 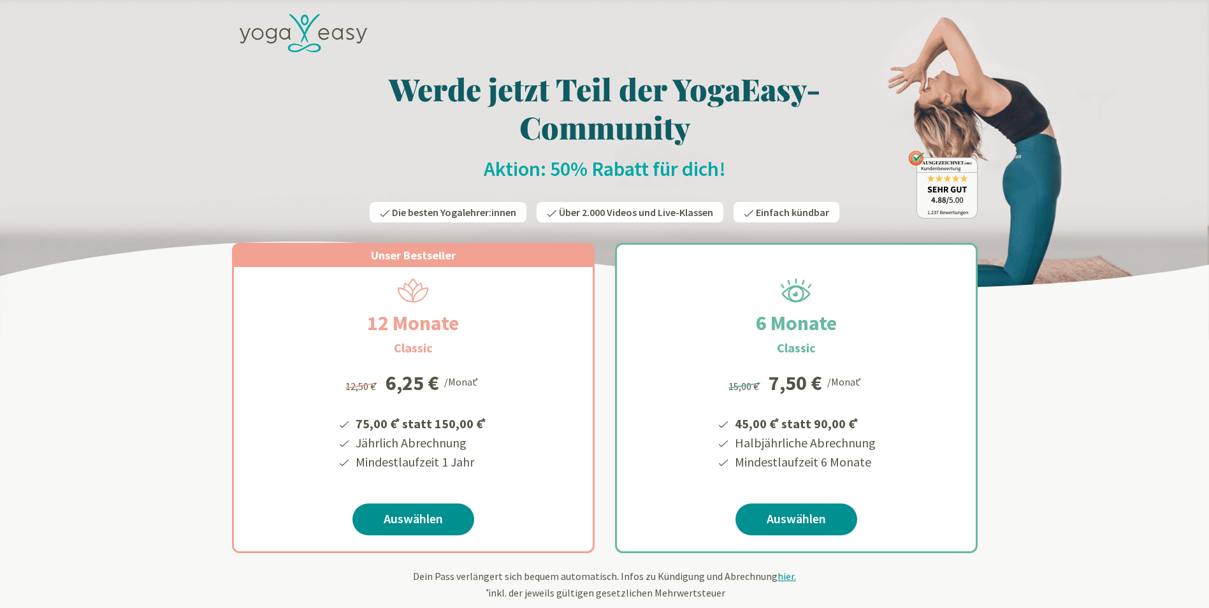 I want to click on span: Einfach kündbar, so click(x=792, y=212).